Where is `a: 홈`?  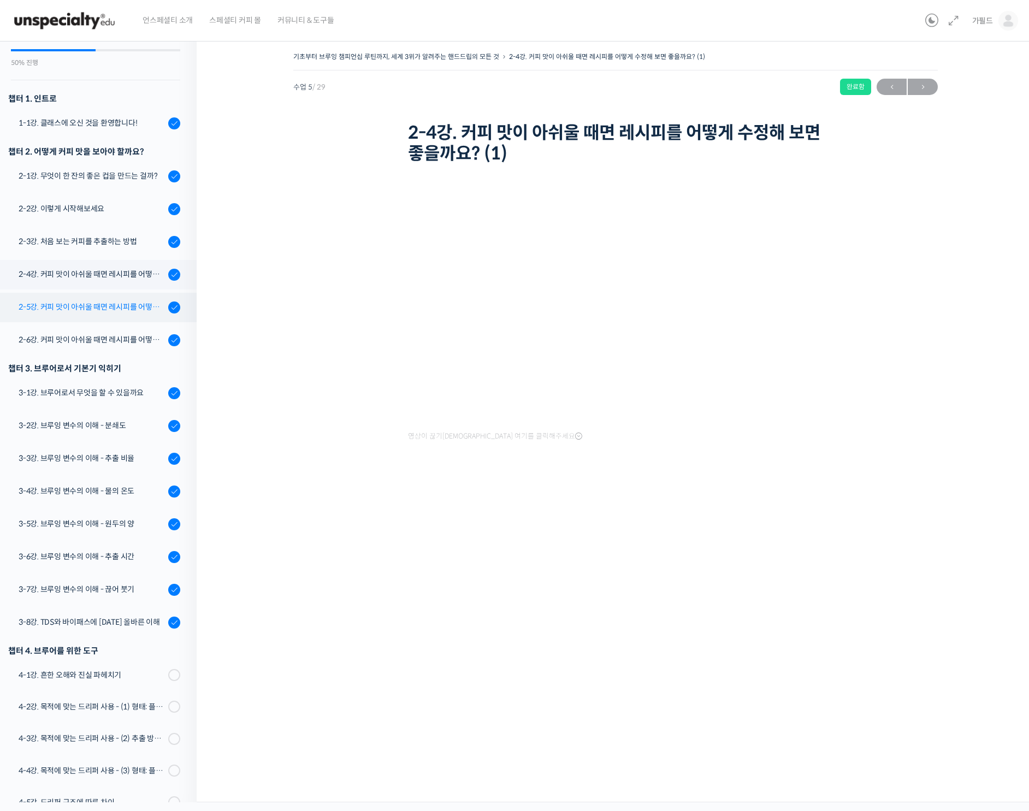
a: 홈 is located at coordinates (38, 360).